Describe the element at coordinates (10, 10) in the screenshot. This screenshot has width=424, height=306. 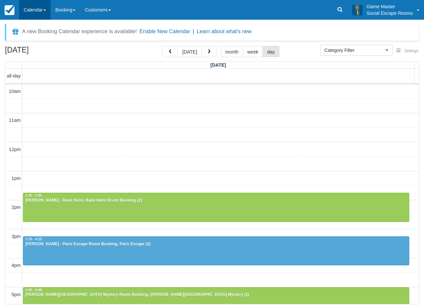
I see `img: checkfront-main-nav-mini-logo.png` at that location.